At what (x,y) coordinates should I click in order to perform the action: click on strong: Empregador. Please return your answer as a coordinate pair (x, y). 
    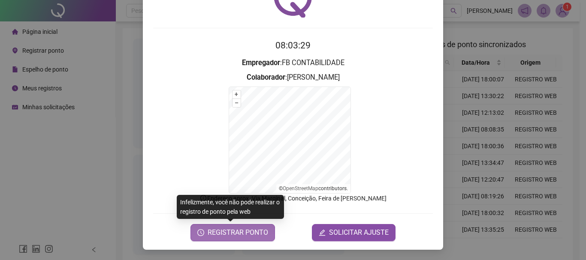
    Looking at the image, I should click on (261, 63).